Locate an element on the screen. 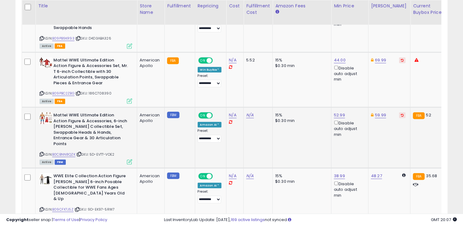  span: | SKU: 9D-EK97-5RW7 is located at coordinates (94, 209).